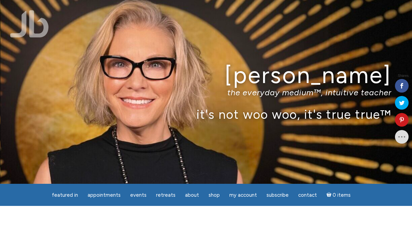 This screenshot has height=226, width=412. I want to click on span: Shop, so click(214, 195).